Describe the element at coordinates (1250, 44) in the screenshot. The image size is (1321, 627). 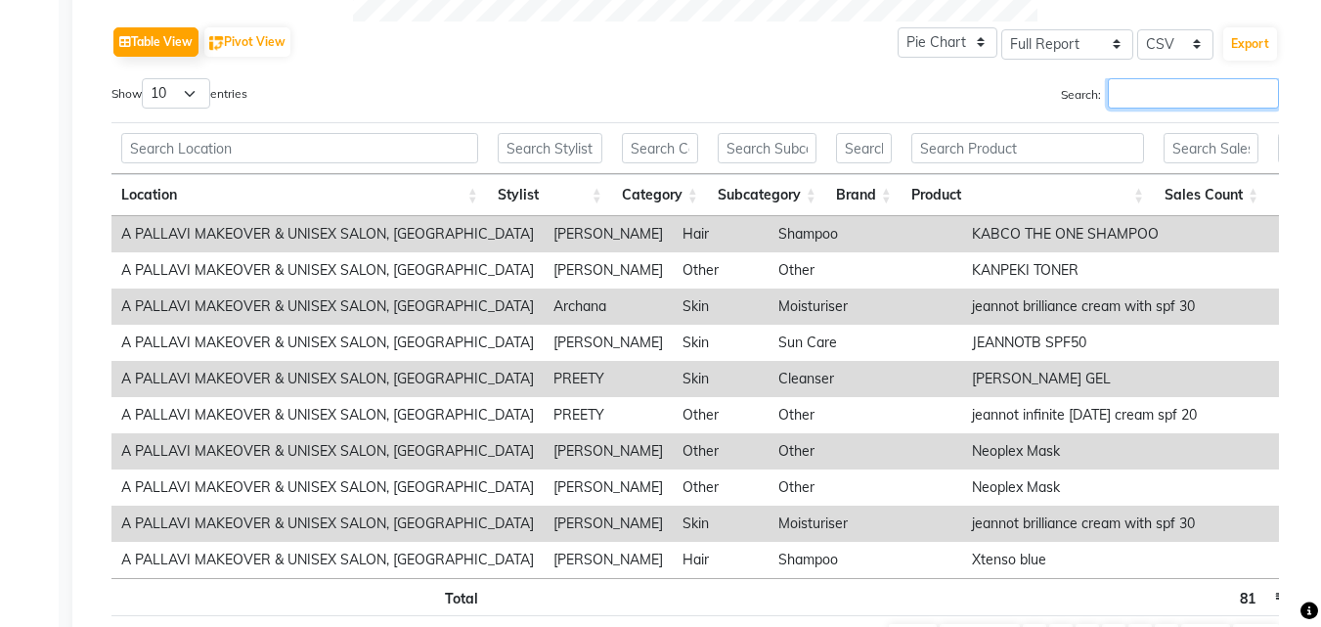
I see `button: Export` at that location.